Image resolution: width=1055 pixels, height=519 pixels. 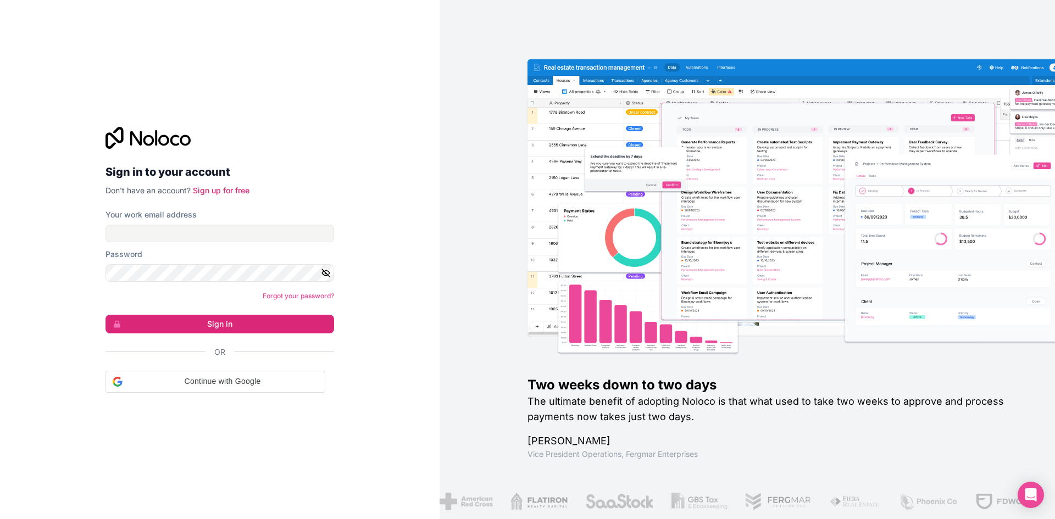 What do you see at coordinates (220, 352) in the screenshot?
I see `span: Or` at bounding box center [220, 352].